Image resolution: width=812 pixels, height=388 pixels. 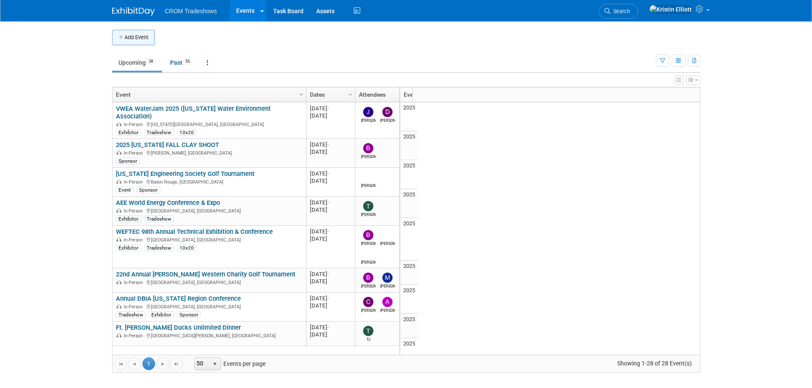 I want to click on span: Showing 1-28 of 28 Event(s), so click(x=654, y=363).